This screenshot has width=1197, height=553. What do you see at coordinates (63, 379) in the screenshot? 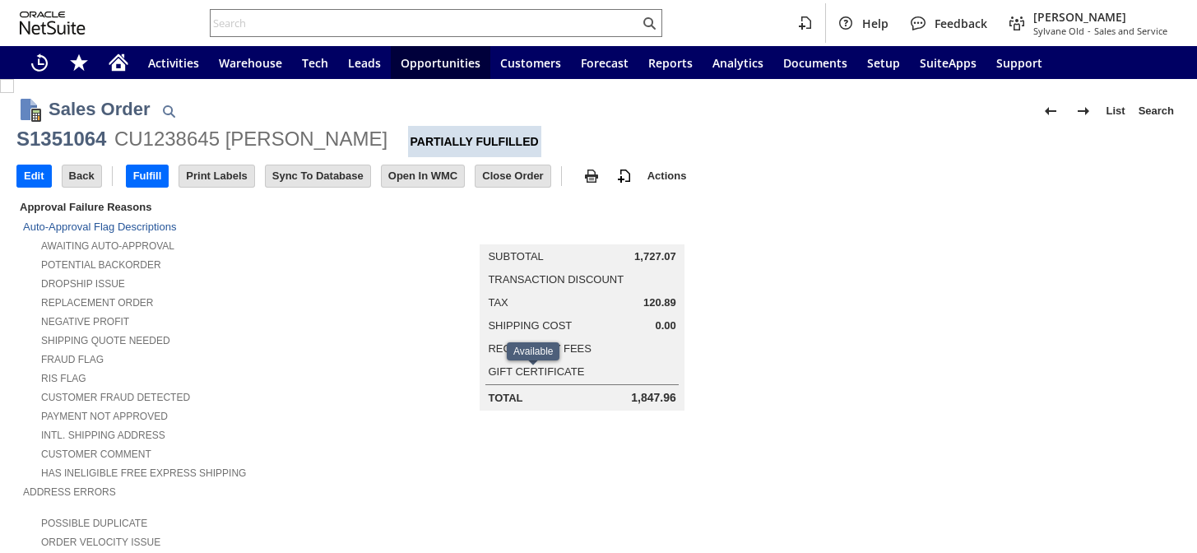
I see `a: RIS flag` at bounding box center [63, 379].